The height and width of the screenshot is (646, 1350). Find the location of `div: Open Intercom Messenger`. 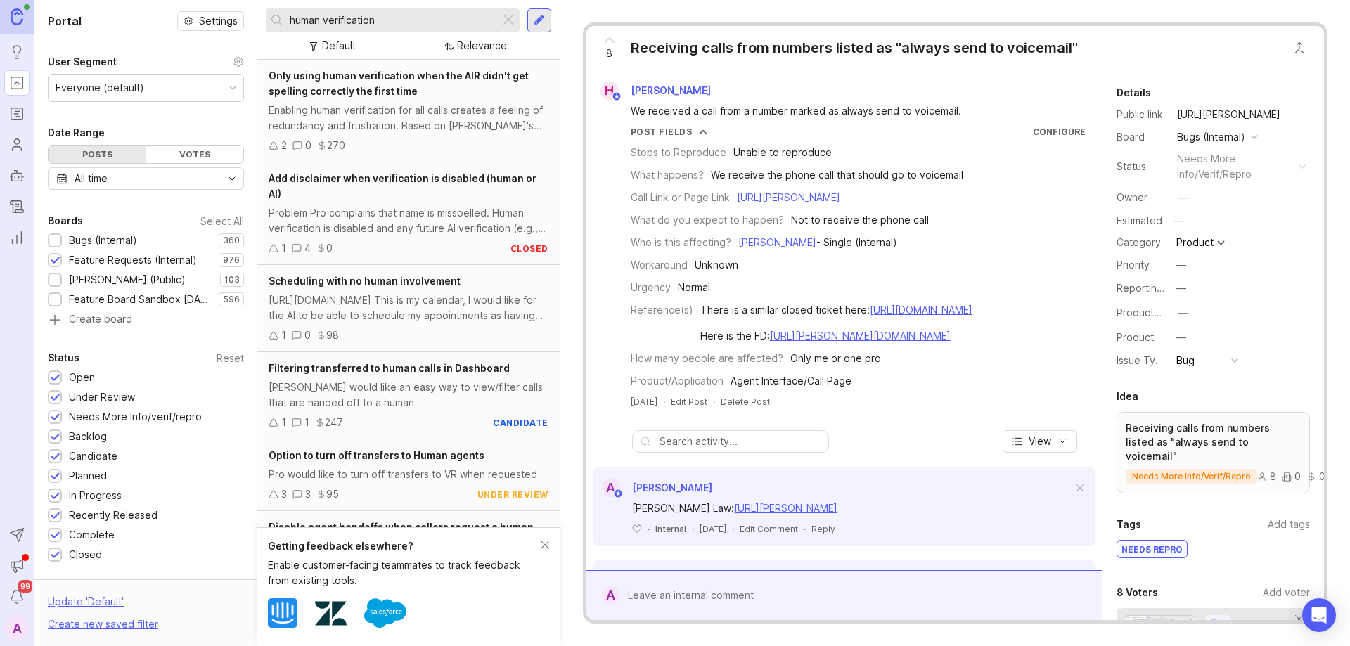

div: Open Intercom Messenger is located at coordinates (1319, 615).